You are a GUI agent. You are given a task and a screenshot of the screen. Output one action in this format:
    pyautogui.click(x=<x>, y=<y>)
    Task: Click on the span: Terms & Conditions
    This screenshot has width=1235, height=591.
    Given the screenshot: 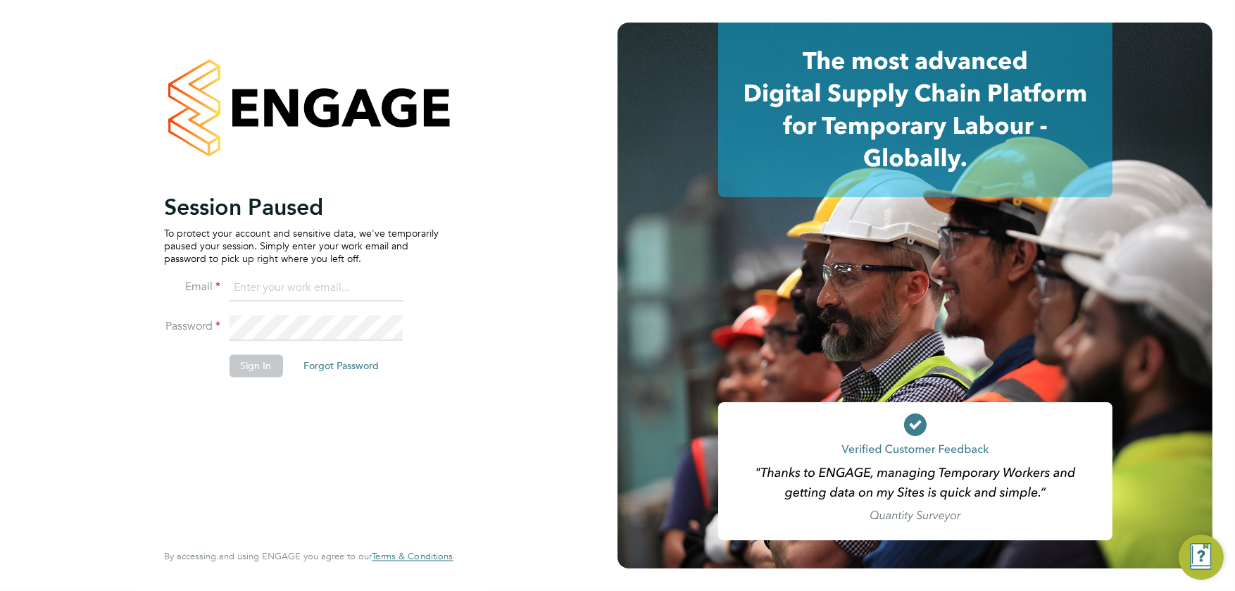 What is the action you would take?
    pyautogui.click(x=412, y=556)
    